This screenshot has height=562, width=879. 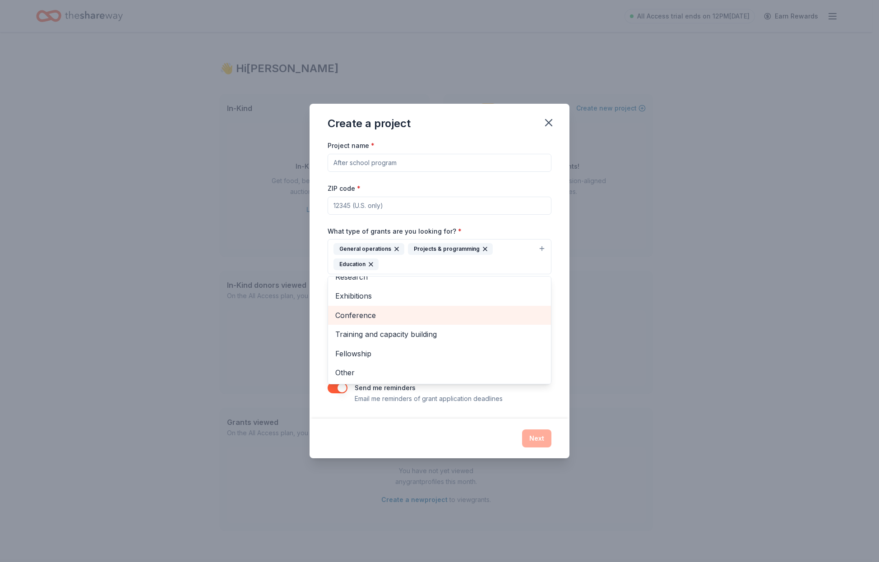 I want to click on button: General operationsProjects & programmingEducation, so click(x=440, y=257).